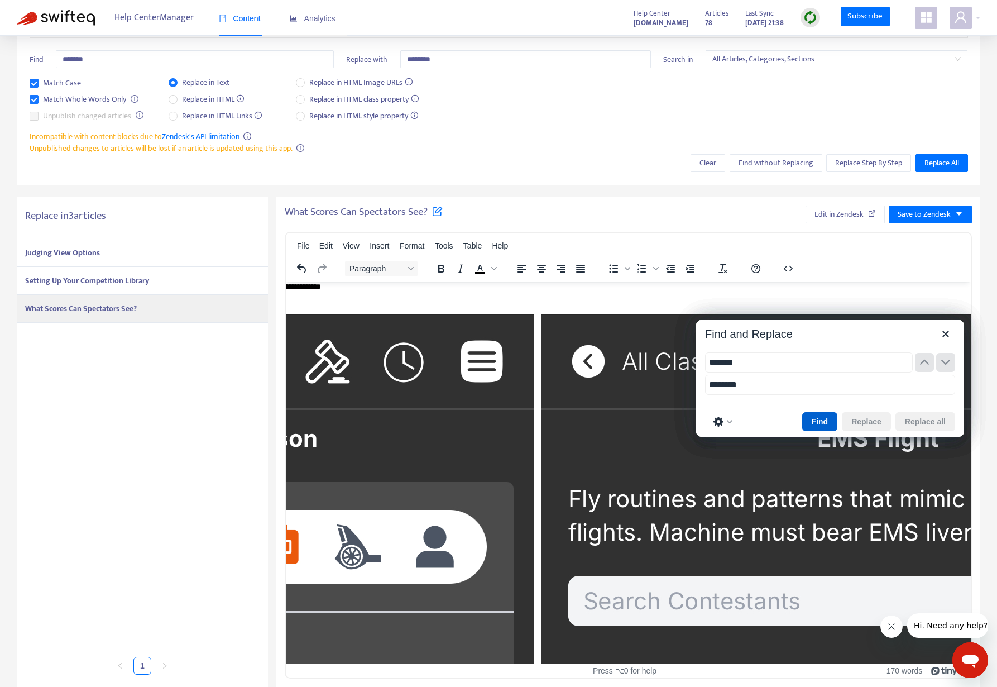 The image size is (997, 687). I want to click on span: Replace in Text, so click(205, 83).